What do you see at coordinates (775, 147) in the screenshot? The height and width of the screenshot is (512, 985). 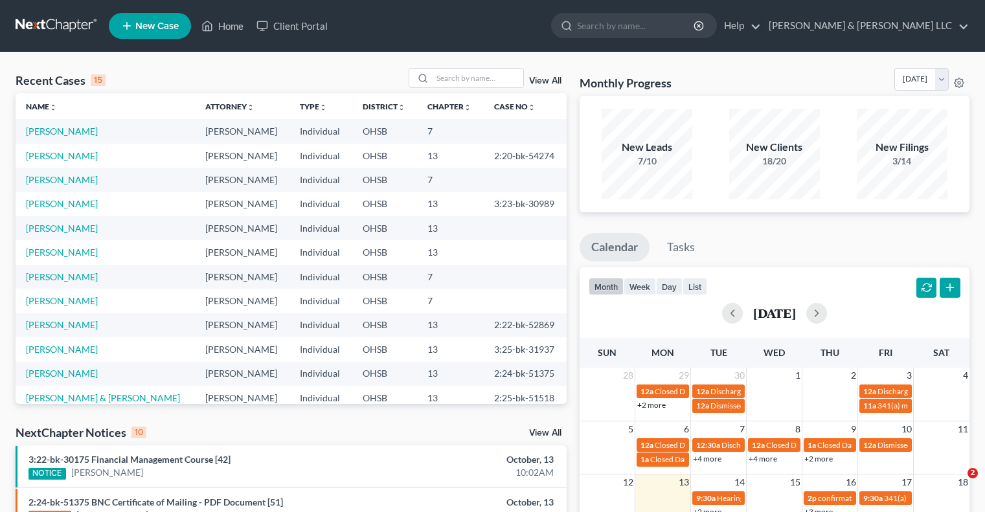 I see `div: New Clients` at bounding box center [775, 147].